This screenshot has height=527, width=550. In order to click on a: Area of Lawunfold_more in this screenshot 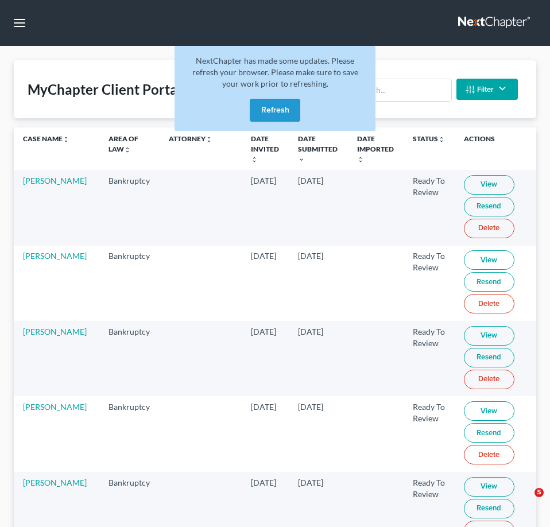, I will do `click(124, 144)`.